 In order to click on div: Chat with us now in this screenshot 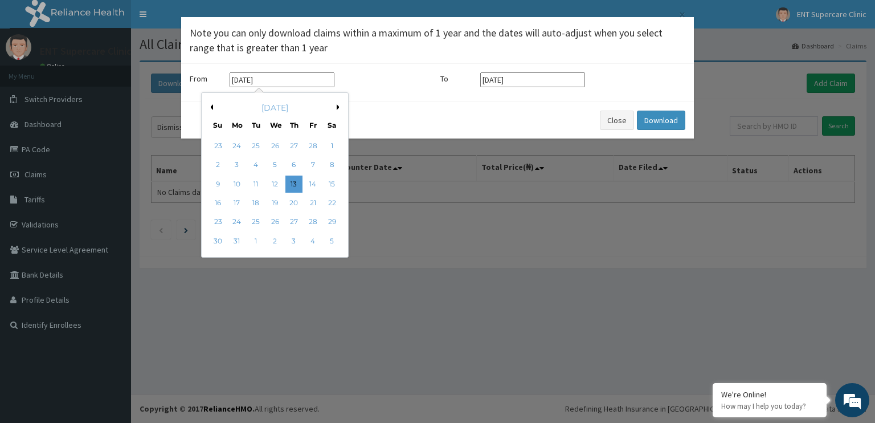, I will do `click(125, 71)`.